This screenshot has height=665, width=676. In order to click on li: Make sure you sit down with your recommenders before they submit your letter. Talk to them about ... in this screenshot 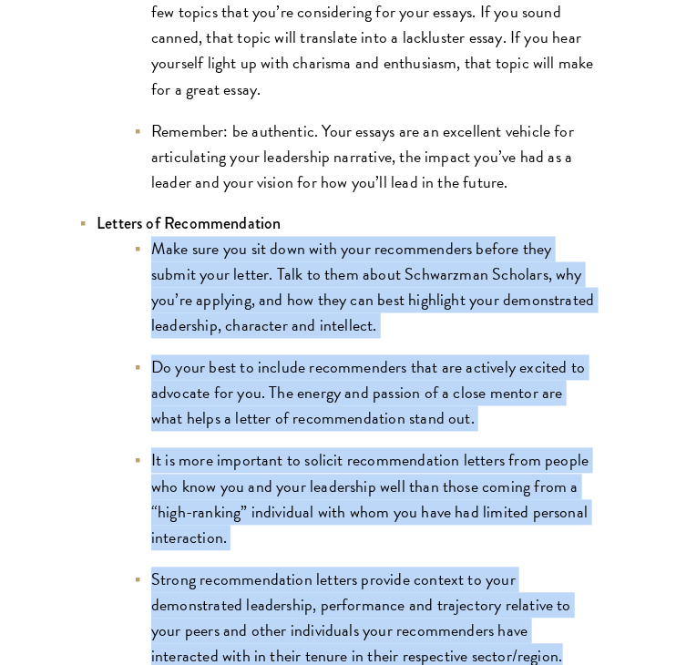, I will do `click(366, 288)`.